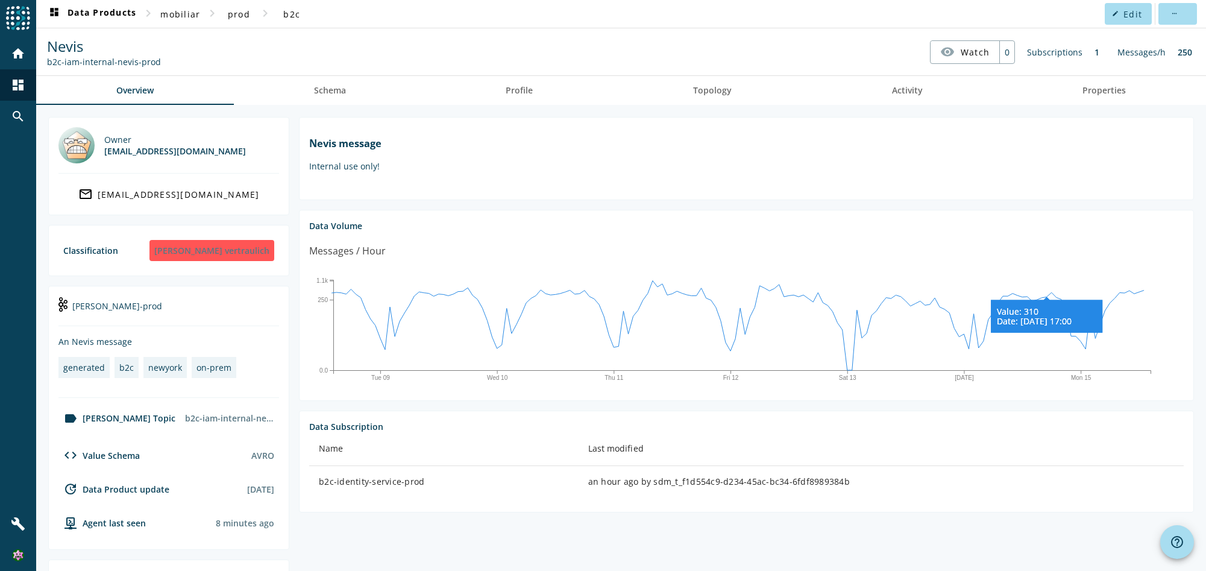 This screenshot has height=571, width=1206. What do you see at coordinates (92, 14) in the screenshot?
I see `button: Data Products` at bounding box center [92, 14].